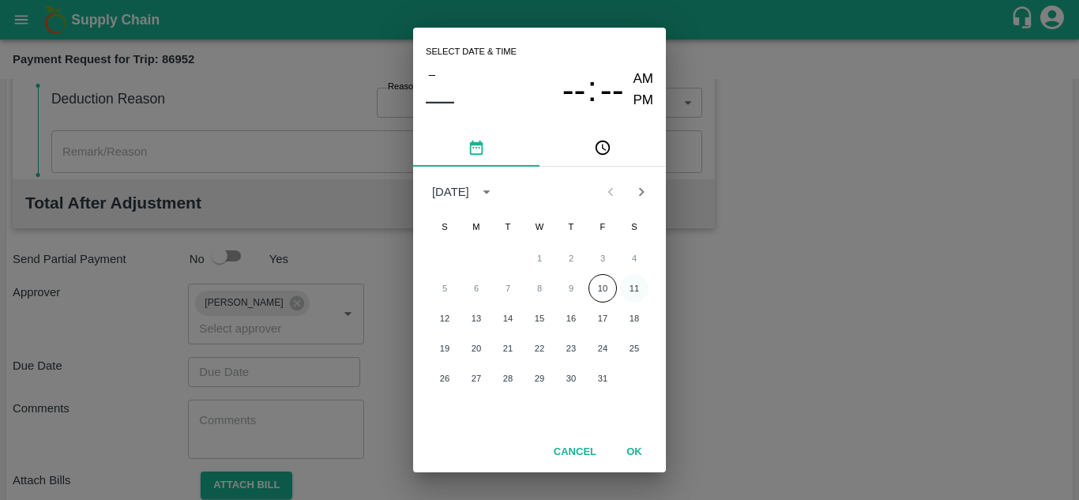  I want to click on button: 19, so click(445, 348).